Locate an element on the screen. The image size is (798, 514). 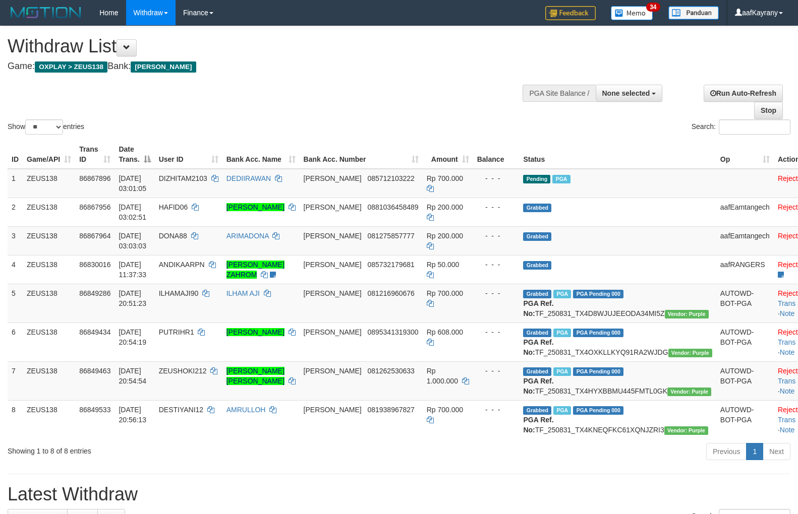
th: Status is located at coordinates (617, 154).